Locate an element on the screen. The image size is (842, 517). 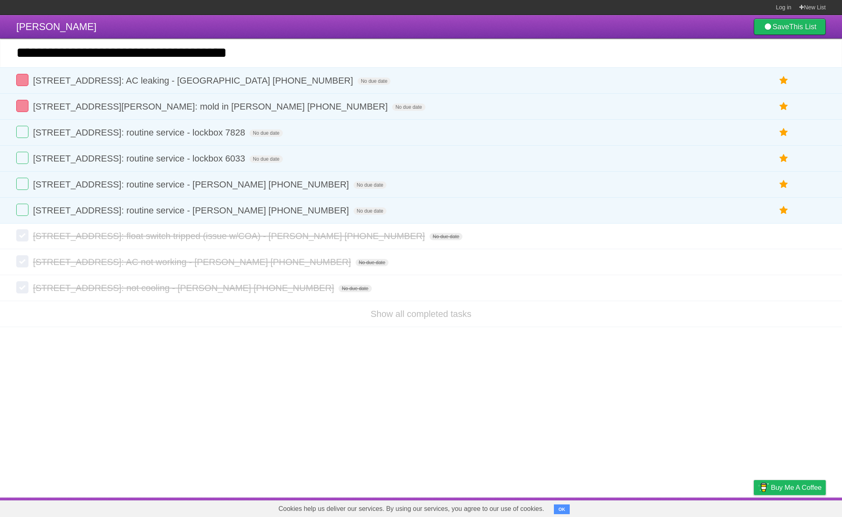
button: OK is located at coordinates (561, 510).